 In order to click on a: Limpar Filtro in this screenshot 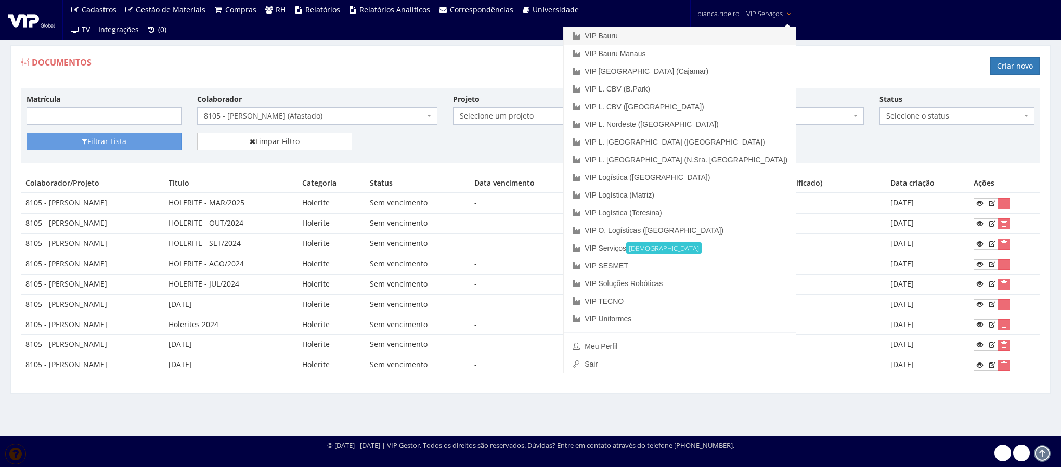, I will do `click(275, 141)`.